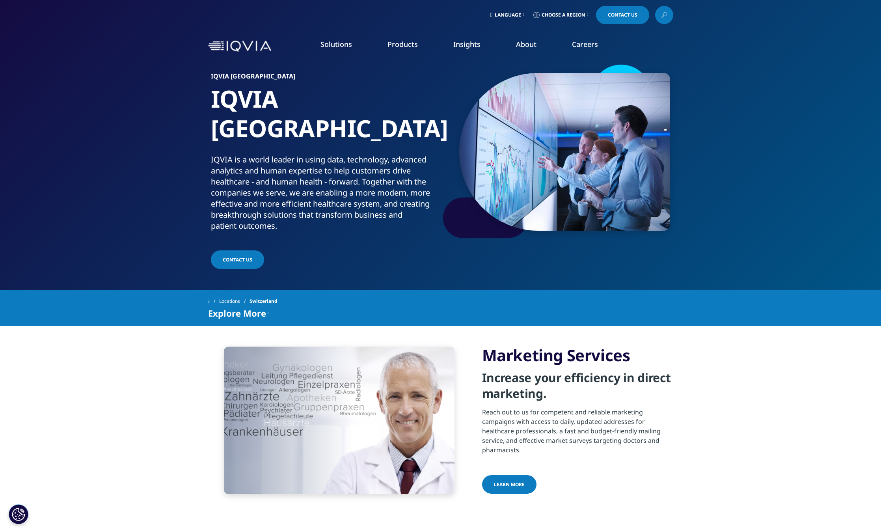 This screenshot has height=528, width=881. I want to click on h4: Increase your efficiency in direct marketing., so click(577, 388).